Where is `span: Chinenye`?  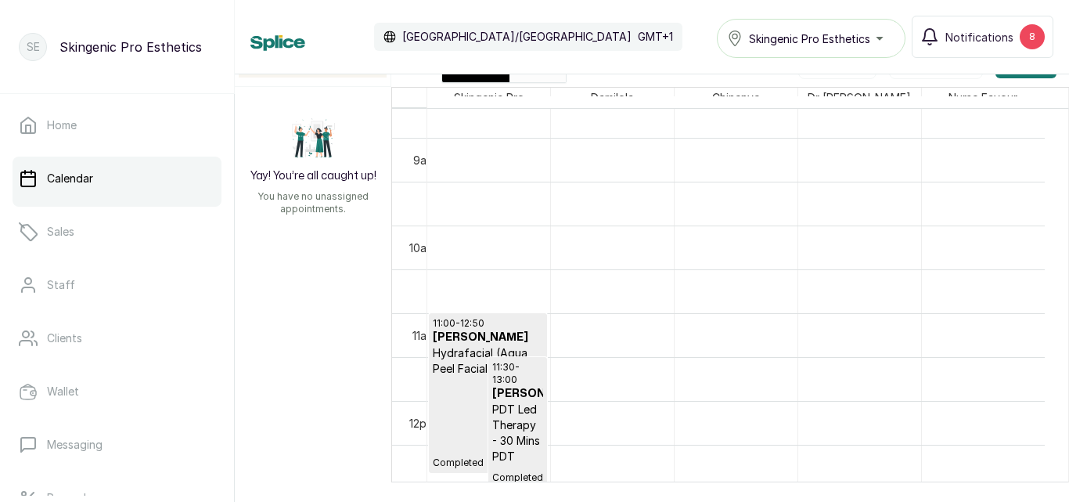 span: Chinenye is located at coordinates (736, 97).